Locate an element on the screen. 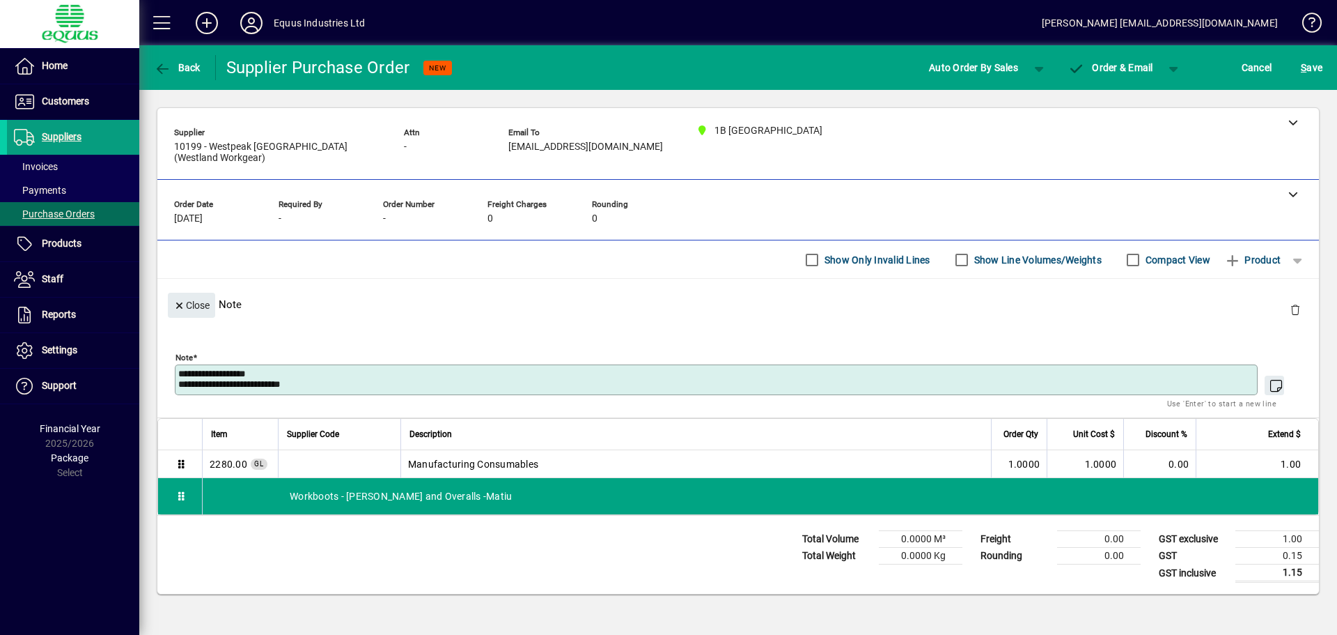 This screenshot has height=635, width=1337. a: Payments is located at coordinates (73, 190).